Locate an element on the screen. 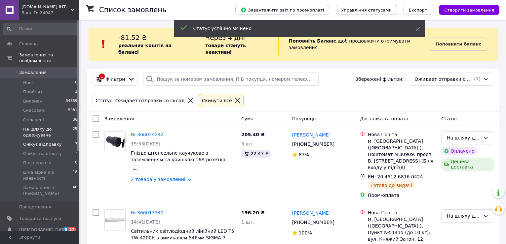 This screenshot has height=244, width=506. span: Фільтри is located at coordinates (115, 79).